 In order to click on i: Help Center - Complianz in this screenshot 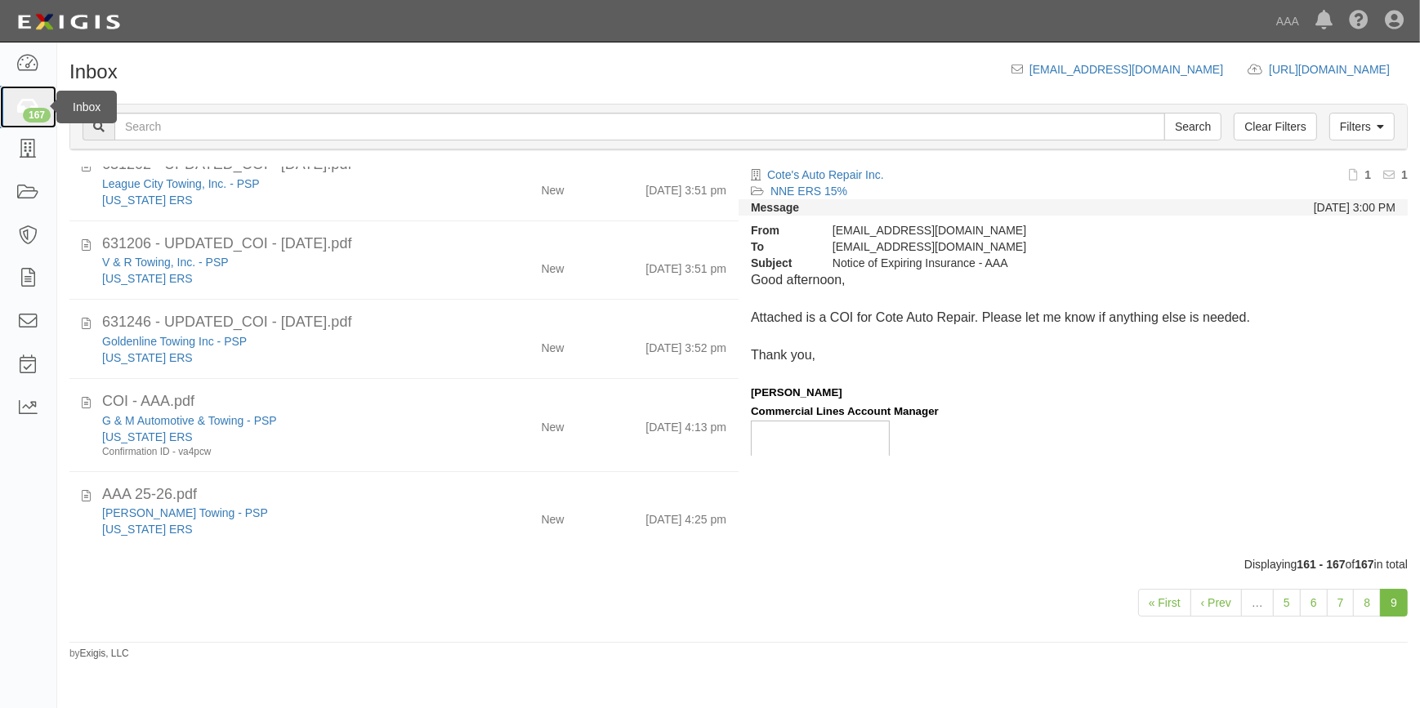, I will do `click(1359, 21)`.